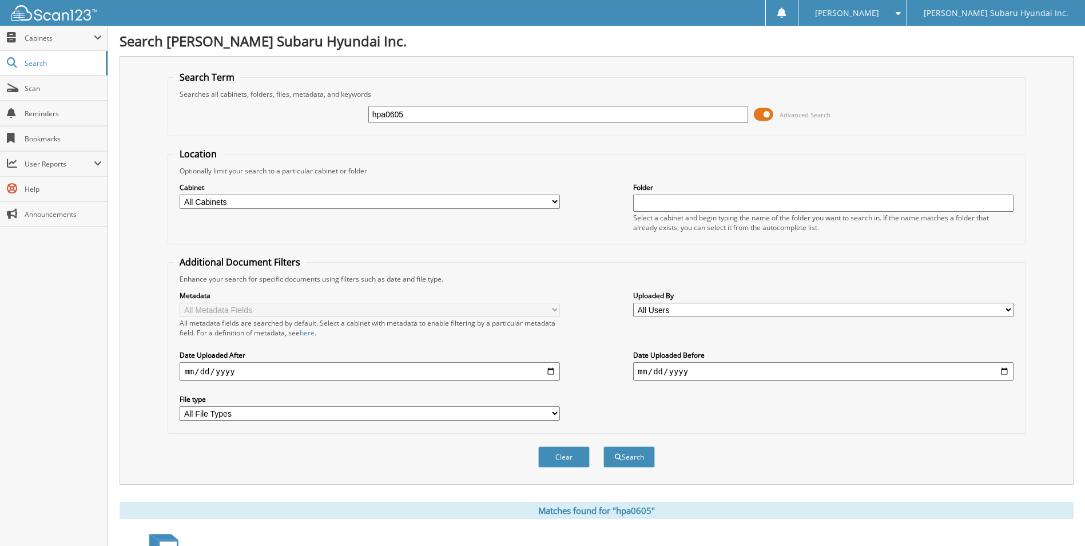  What do you see at coordinates (370, 328) in the screenshot?
I see `div: All metadata fields are searched by default. Select a cabinet with metadata to enable filtering b...` at bounding box center [370, 328].